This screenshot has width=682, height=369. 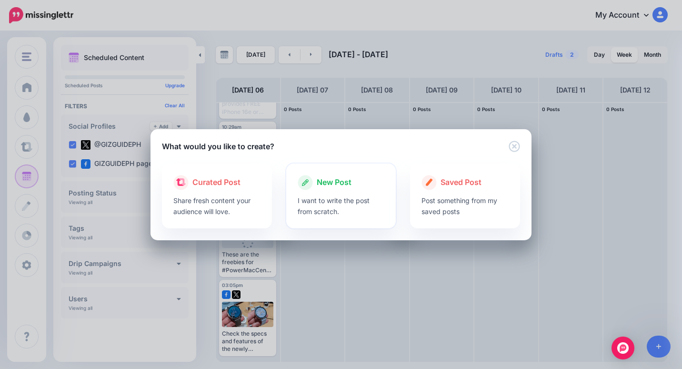 I want to click on p: Post something from my saved posts, so click(x=465, y=206).